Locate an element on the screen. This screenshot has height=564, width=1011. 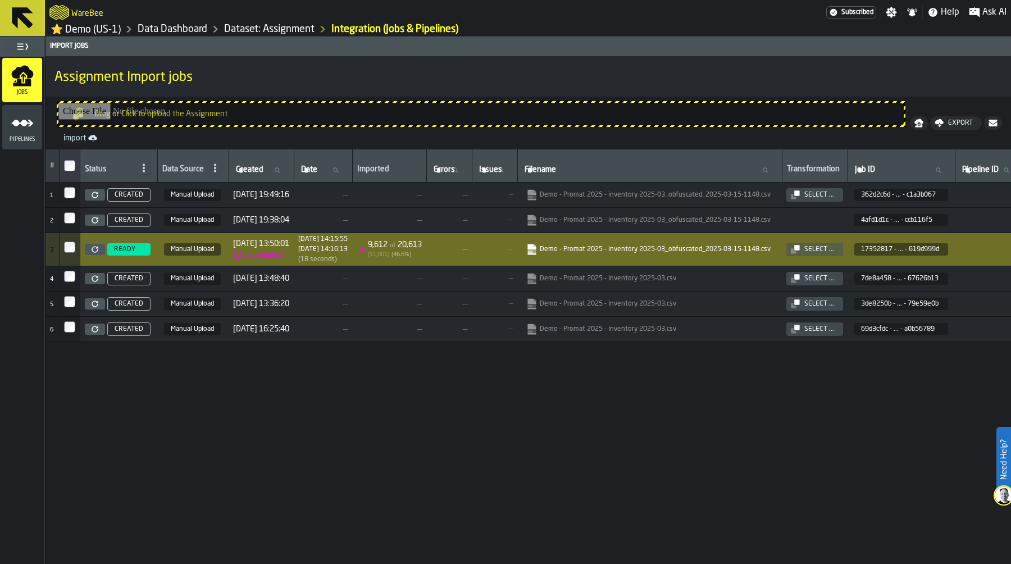
a: link-to-/wh/i/103622fe-4b04-4da1-b95f-2619b9c959cc is located at coordinates (85, 29).